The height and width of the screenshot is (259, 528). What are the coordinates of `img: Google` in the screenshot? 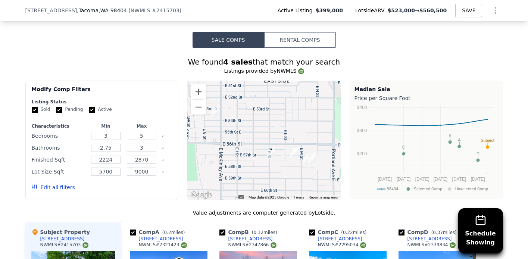 It's located at (201, 195).